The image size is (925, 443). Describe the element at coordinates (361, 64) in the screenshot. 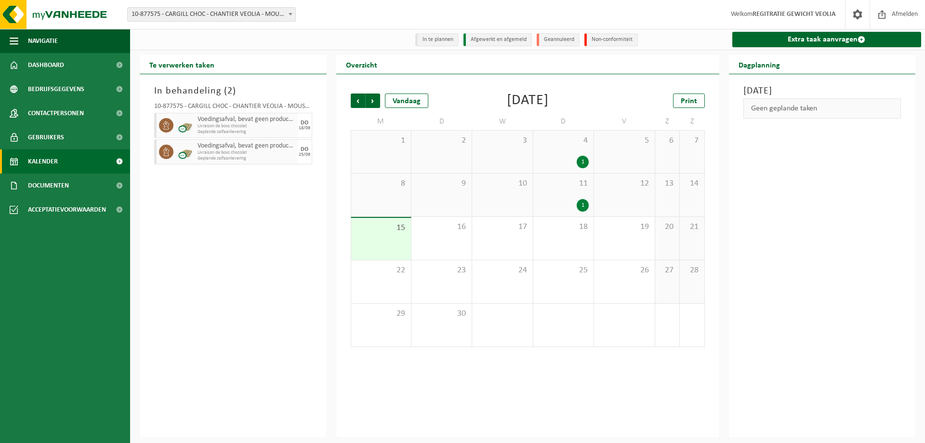

I see `h2: Overzicht` at that location.